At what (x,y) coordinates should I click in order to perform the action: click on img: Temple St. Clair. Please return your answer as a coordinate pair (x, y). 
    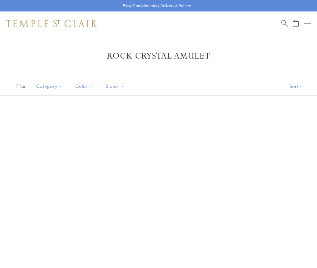
    Looking at the image, I should click on (52, 24).